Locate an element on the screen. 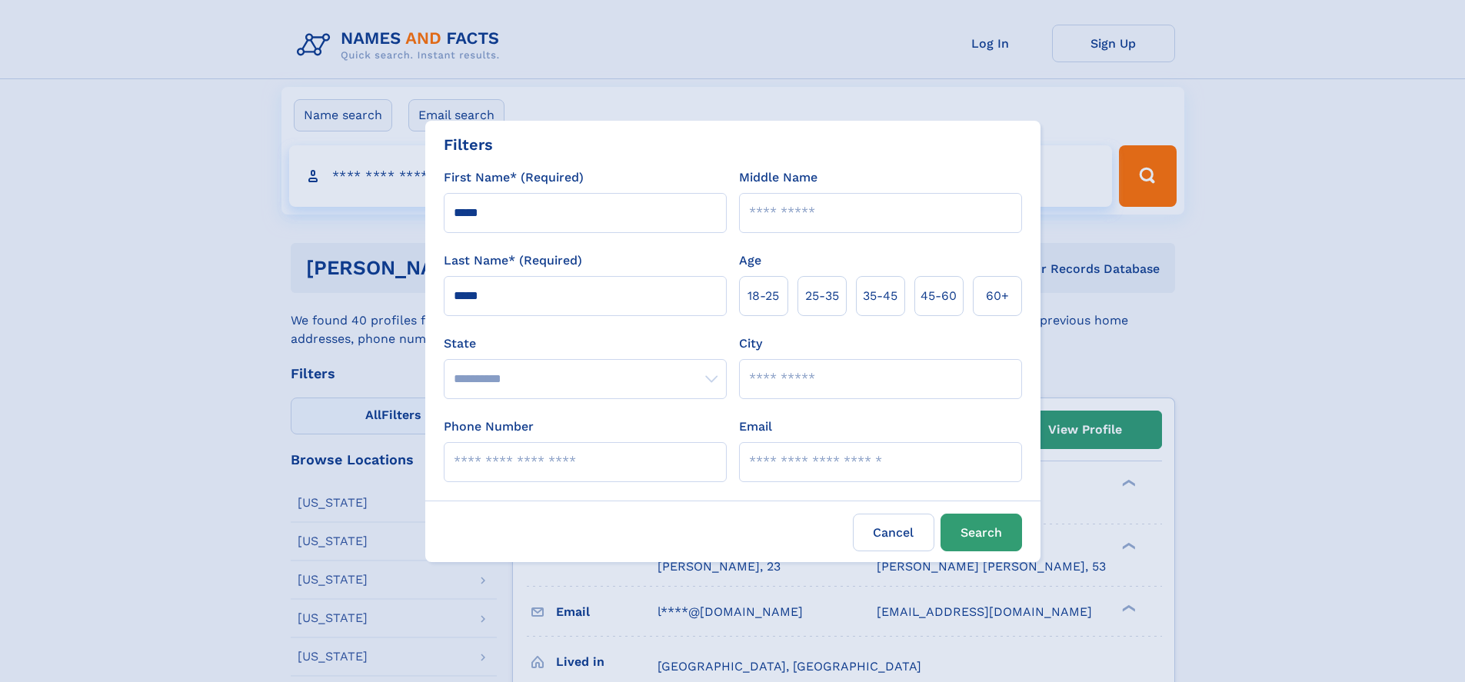 The height and width of the screenshot is (682, 1465). label: City is located at coordinates (751, 344).